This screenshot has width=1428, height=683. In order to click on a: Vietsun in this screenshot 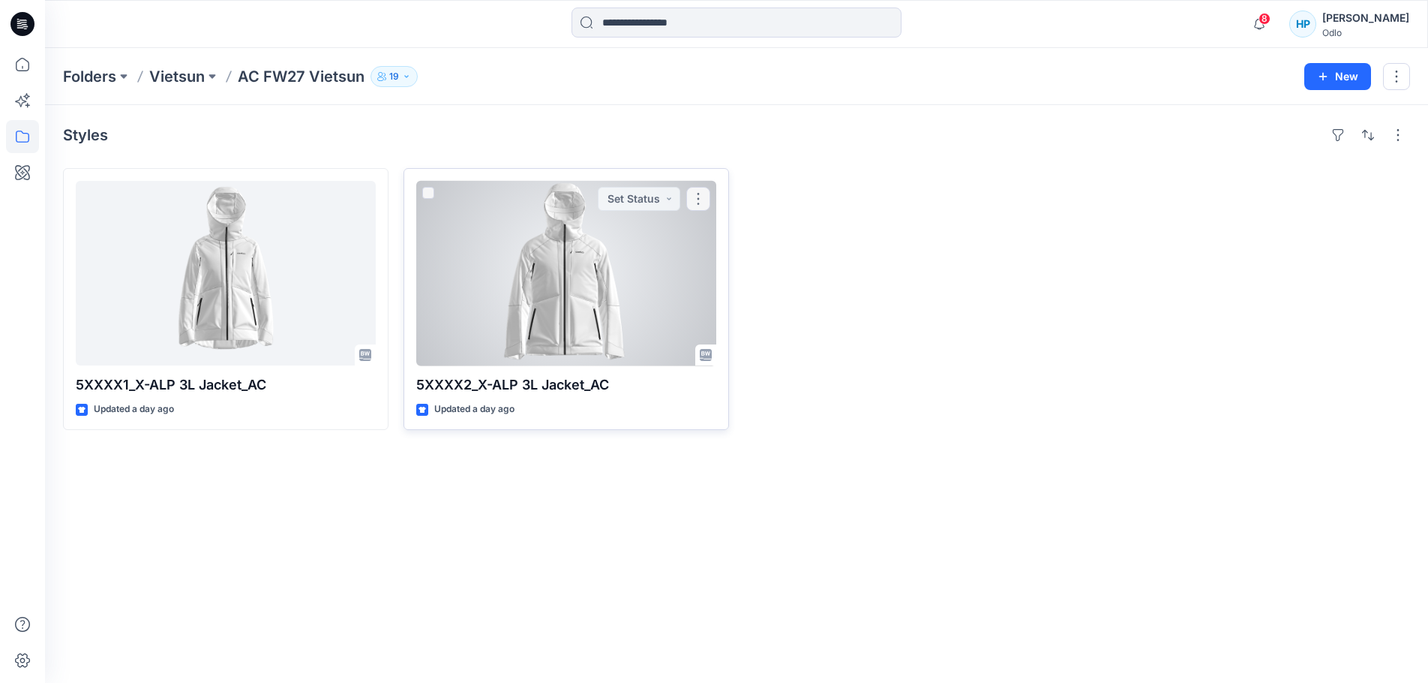, I will do `click(177, 77)`.